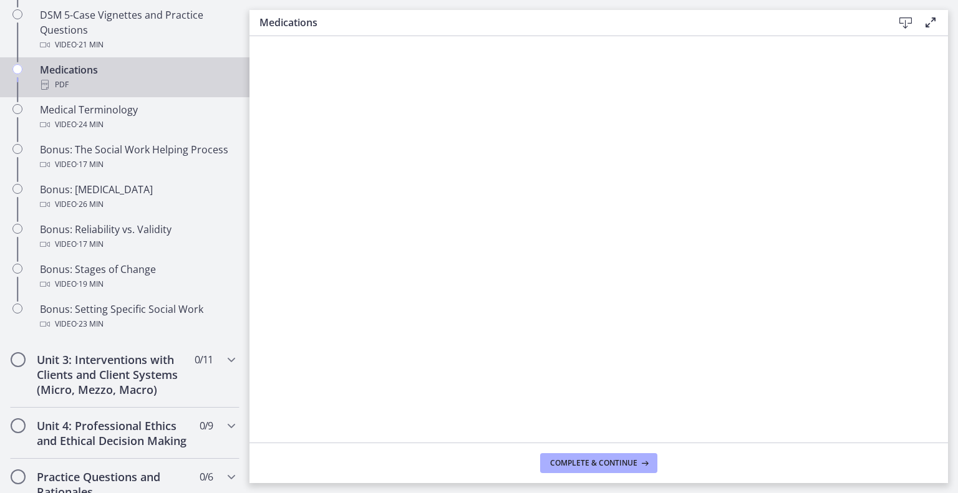 Image resolution: width=958 pixels, height=493 pixels. What do you see at coordinates (137, 77) in the screenshot?
I see `div: Medications` at bounding box center [137, 77].